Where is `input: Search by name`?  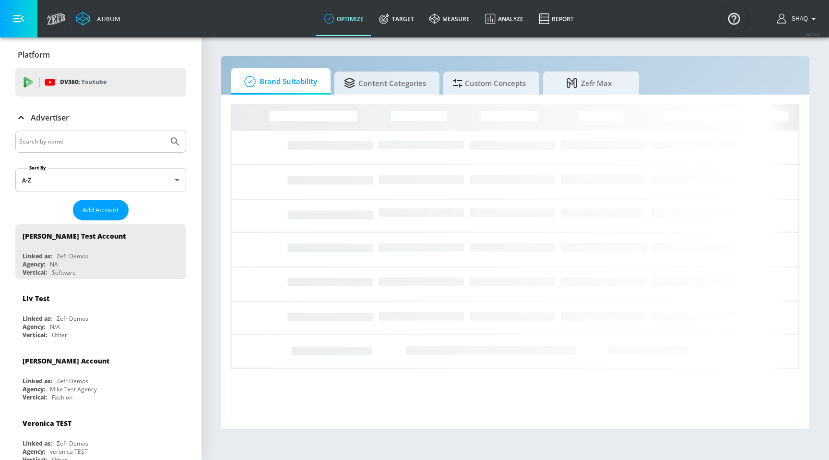
input: Search by name is located at coordinates (92, 142).